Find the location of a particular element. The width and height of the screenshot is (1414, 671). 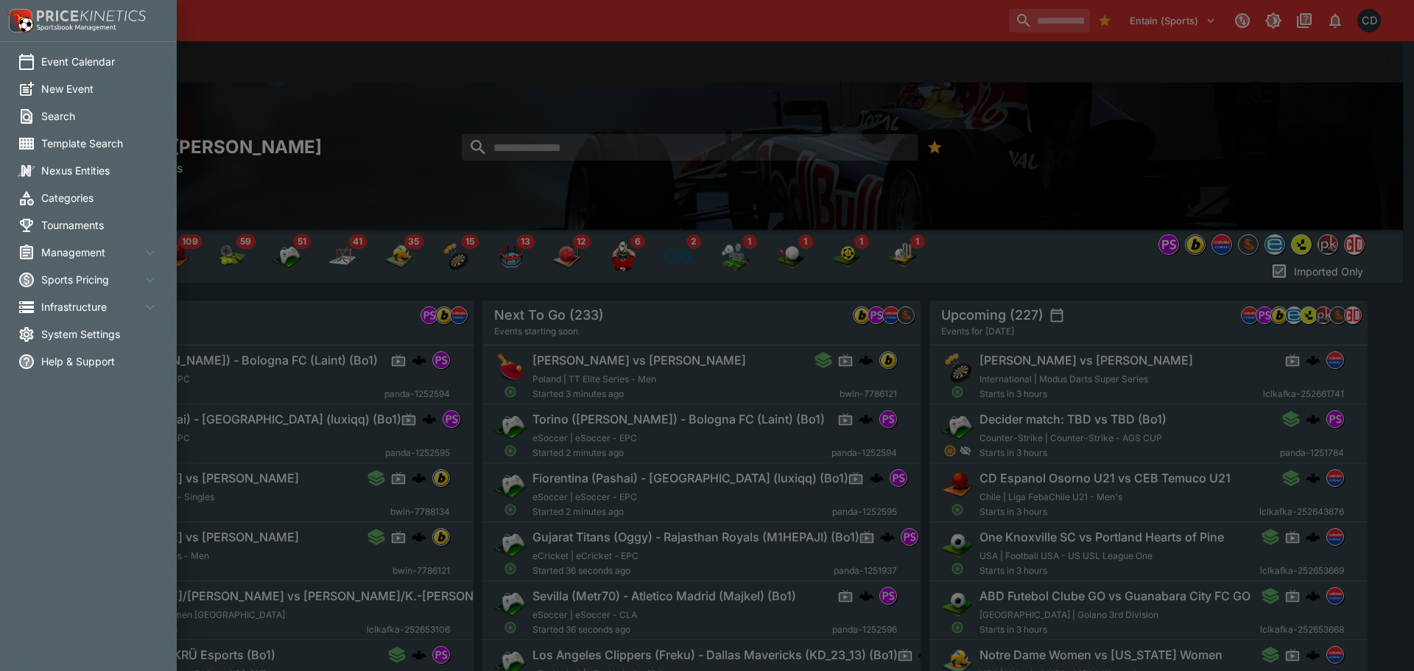

span: Nexus Entities is located at coordinates (100, 170).